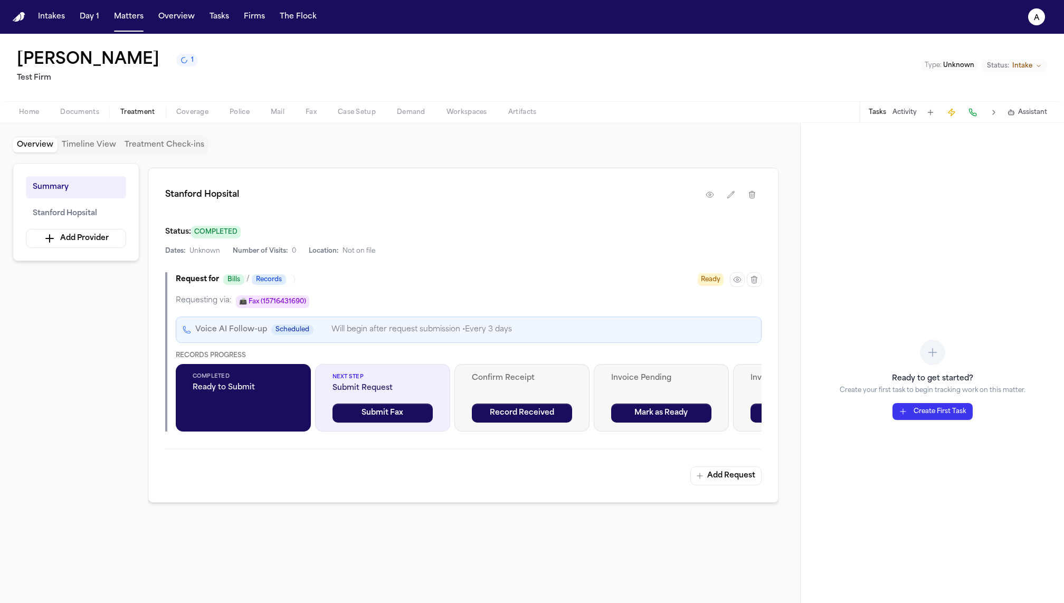 The height and width of the screenshot is (603, 1064). Describe the element at coordinates (216, 232) in the screenshot. I see `span: COMPLETED` at that location.